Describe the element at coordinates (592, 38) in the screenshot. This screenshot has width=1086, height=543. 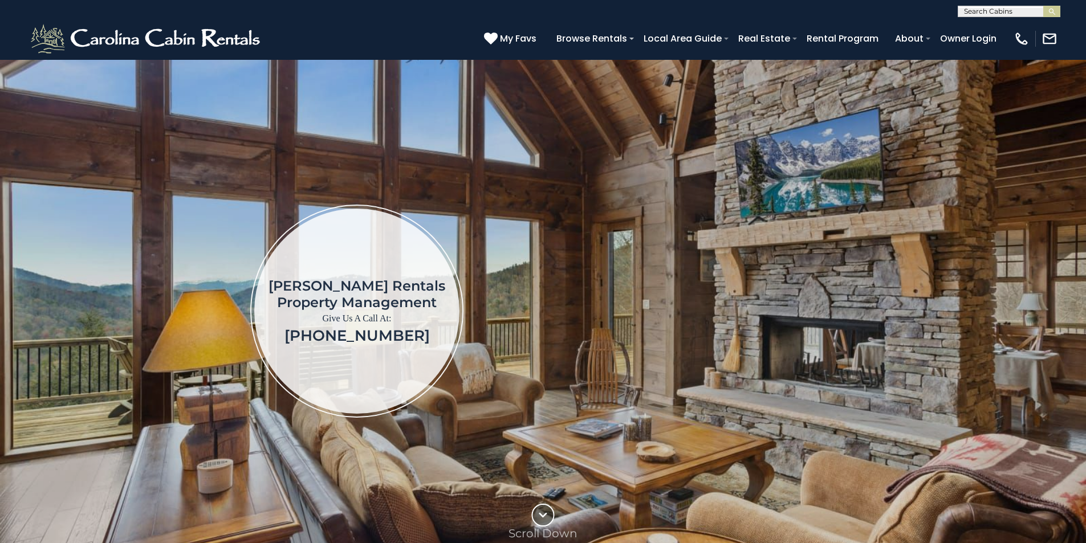
I see `a: Browse Rentals` at that location.